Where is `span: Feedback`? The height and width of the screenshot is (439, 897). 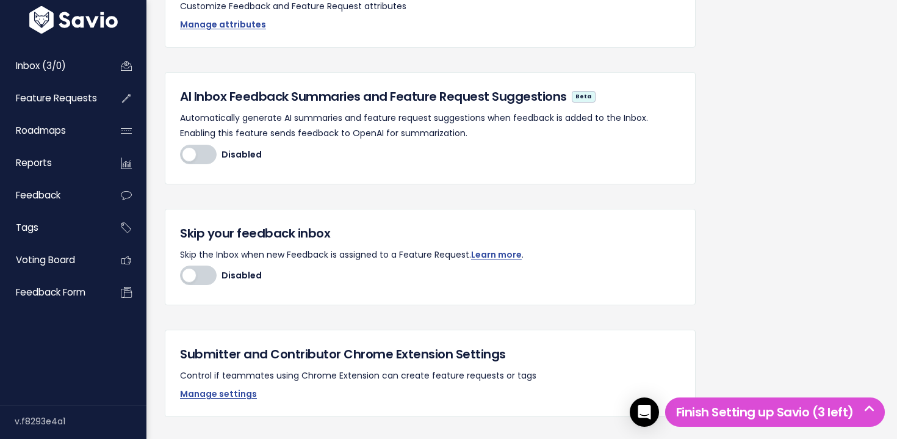 span: Feedback is located at coordinates (38, 195).